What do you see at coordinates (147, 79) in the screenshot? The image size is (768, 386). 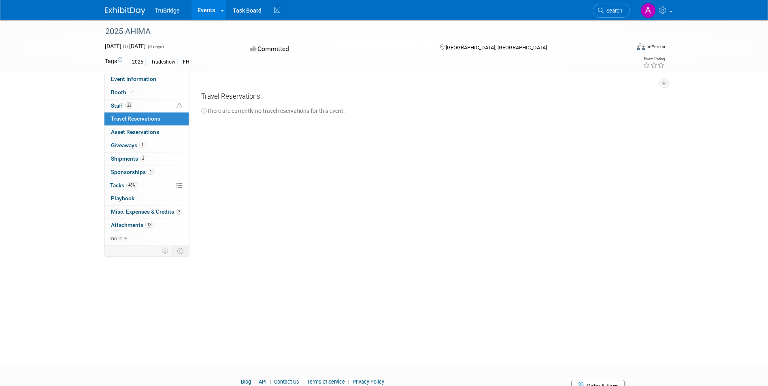 I see `a: Event Information` at bounding box center [147, 79].